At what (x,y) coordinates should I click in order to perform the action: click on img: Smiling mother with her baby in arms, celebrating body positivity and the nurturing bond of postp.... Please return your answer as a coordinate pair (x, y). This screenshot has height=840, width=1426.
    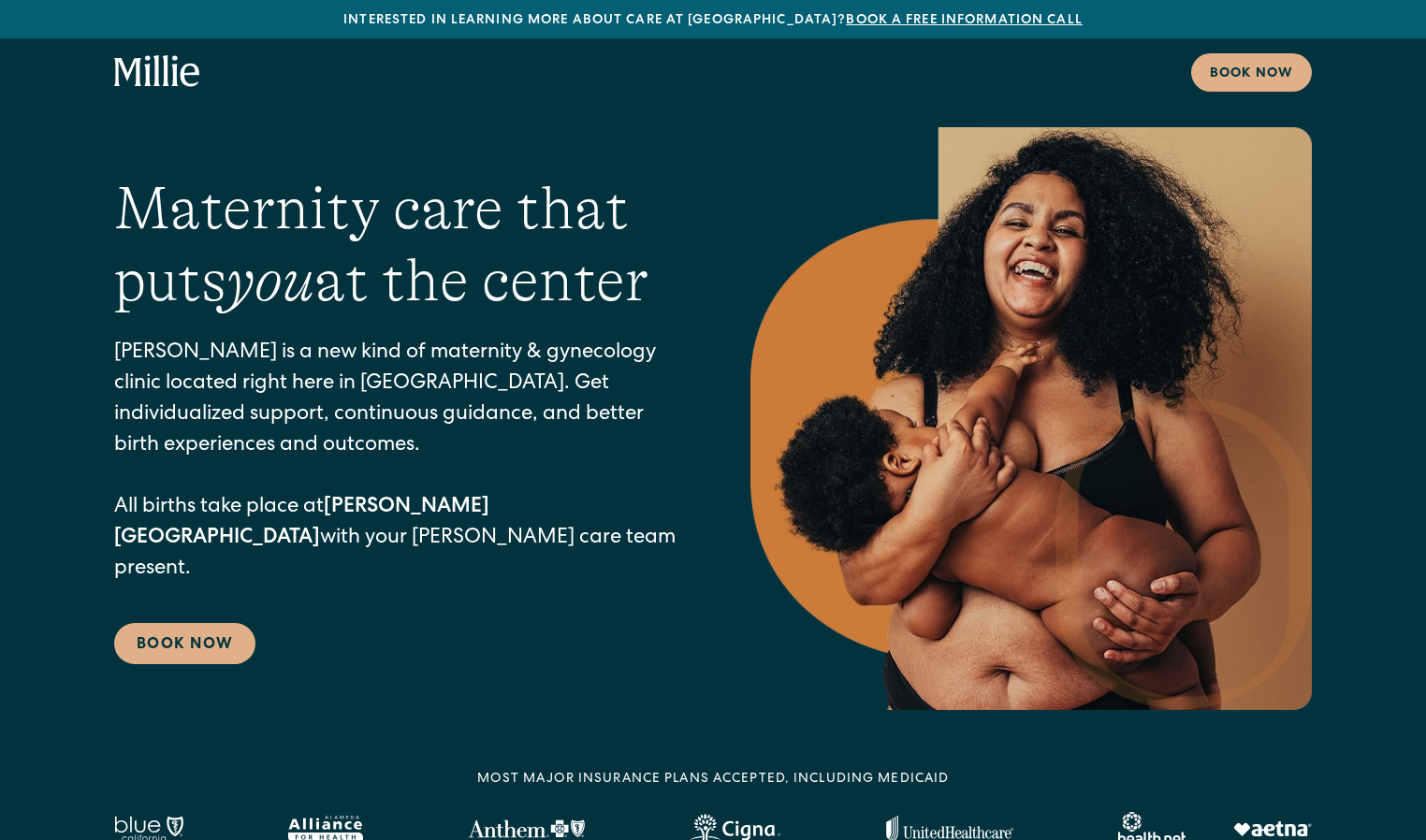
    Looking at the image, I should click on (1031, 419).